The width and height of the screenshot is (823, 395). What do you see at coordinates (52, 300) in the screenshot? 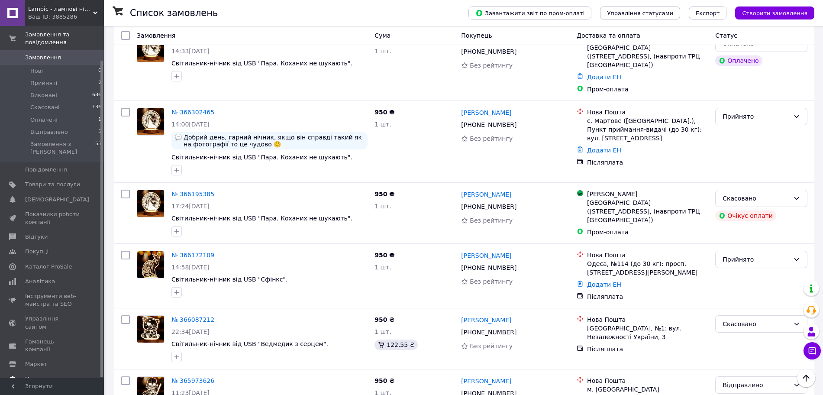
I see `span: Інструменти веб-майстра та SEO` at bounding box center [52, 300].